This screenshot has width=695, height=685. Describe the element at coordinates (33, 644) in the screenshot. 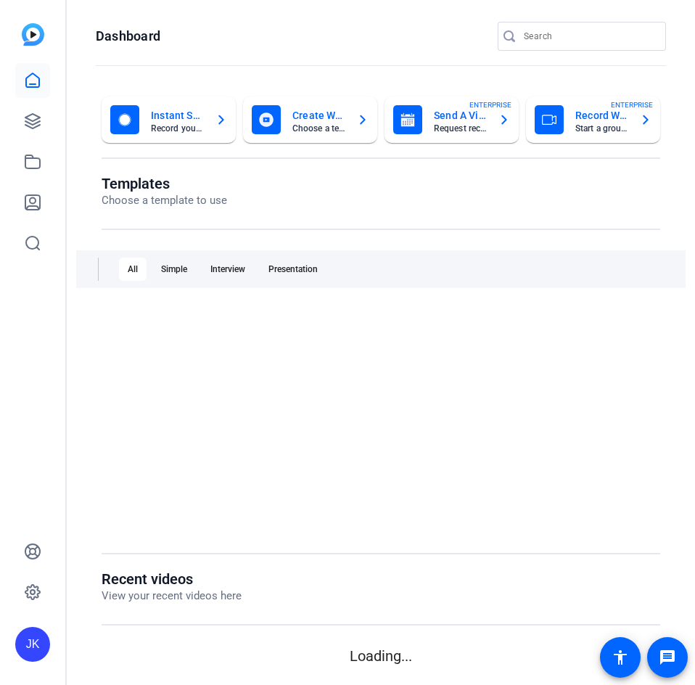

I see `div: JK` at that location.